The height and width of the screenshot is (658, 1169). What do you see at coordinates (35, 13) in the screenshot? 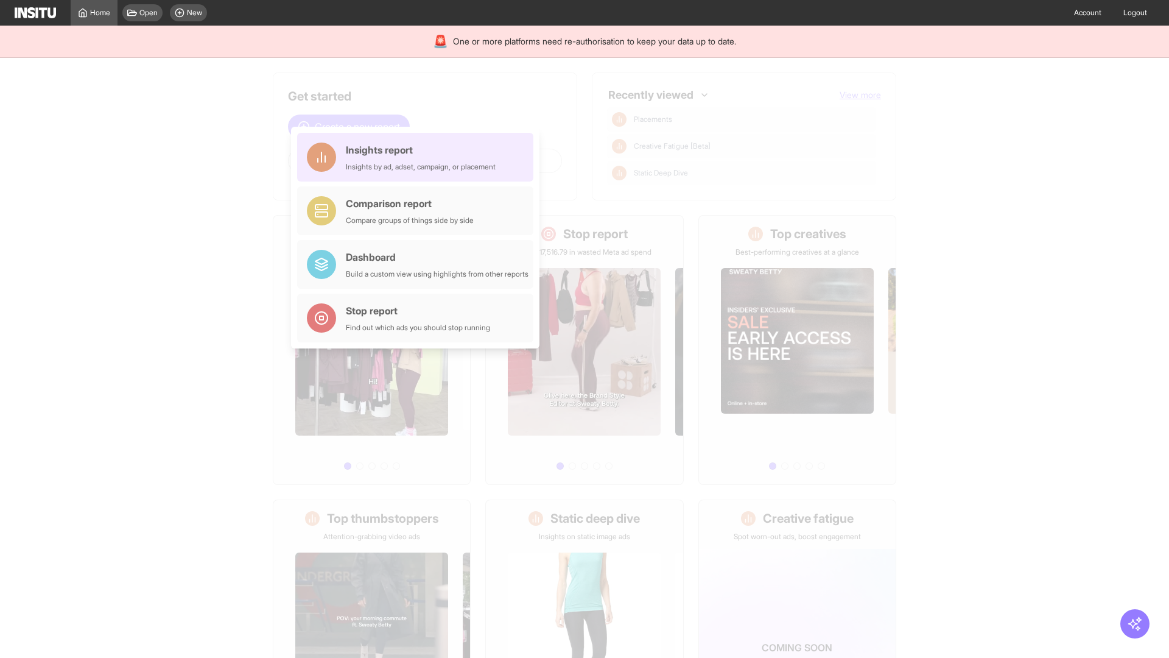
I see `img: Logo` at bounding box center [35, 13].